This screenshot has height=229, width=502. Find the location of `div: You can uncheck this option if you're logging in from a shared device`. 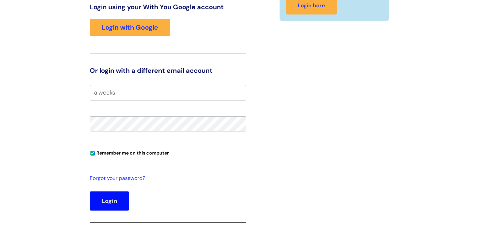

div: You can uncheck this option if you're logging in from a shared device is located at coordinates (168, 153).